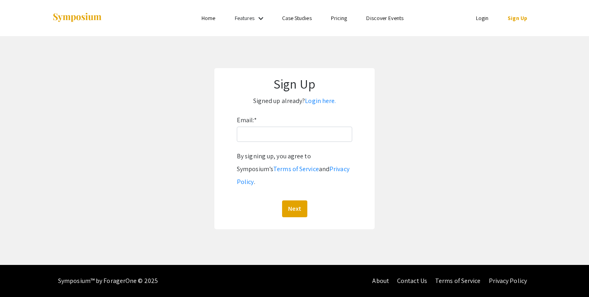 The height and width of the screenshot is (297, 589). What do you see at coordinates (261, 18) in the screenshot?
I see `mat-icon: Expand Features list` at bounding box center [261, 18].